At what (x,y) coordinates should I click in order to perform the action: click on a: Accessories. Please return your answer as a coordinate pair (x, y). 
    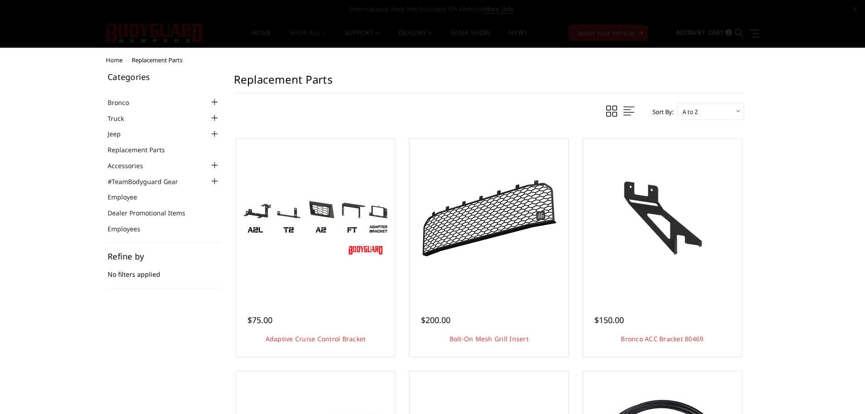
    Looking at the image, I should click on (131, 165).